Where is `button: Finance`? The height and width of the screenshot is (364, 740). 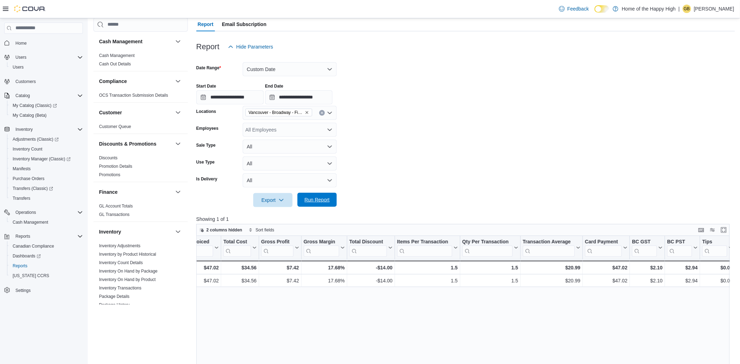 button: Finance is located at coordinates (178, 192).